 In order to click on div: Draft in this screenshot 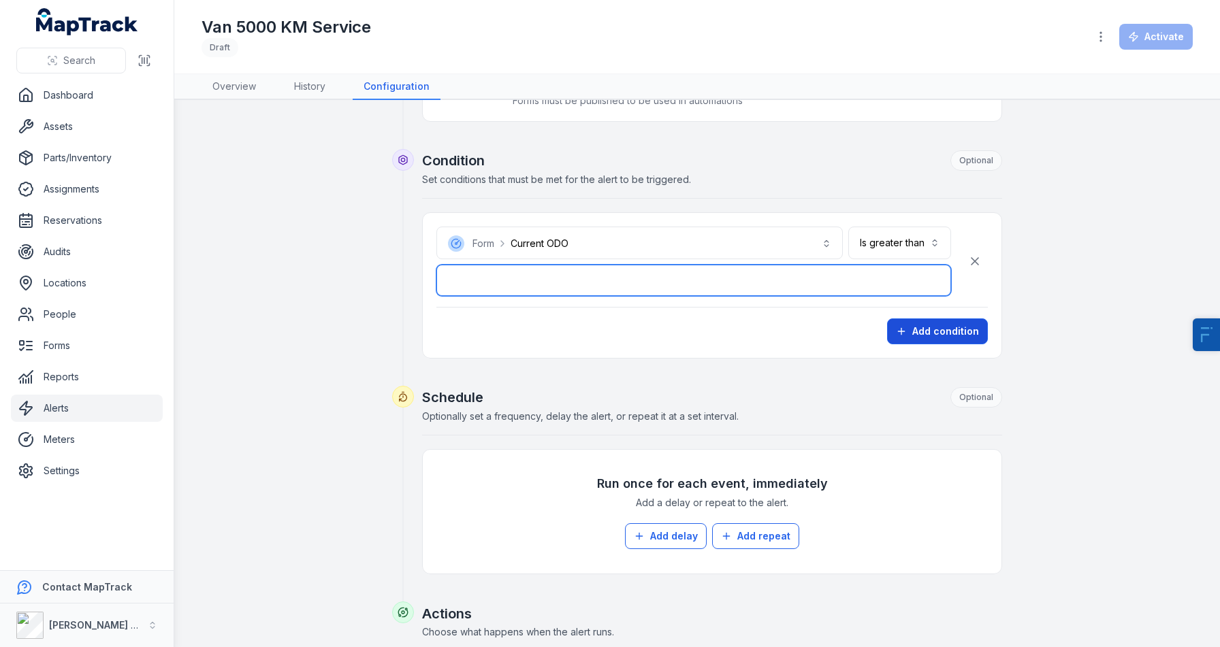, I will do `click(220, 48)`.